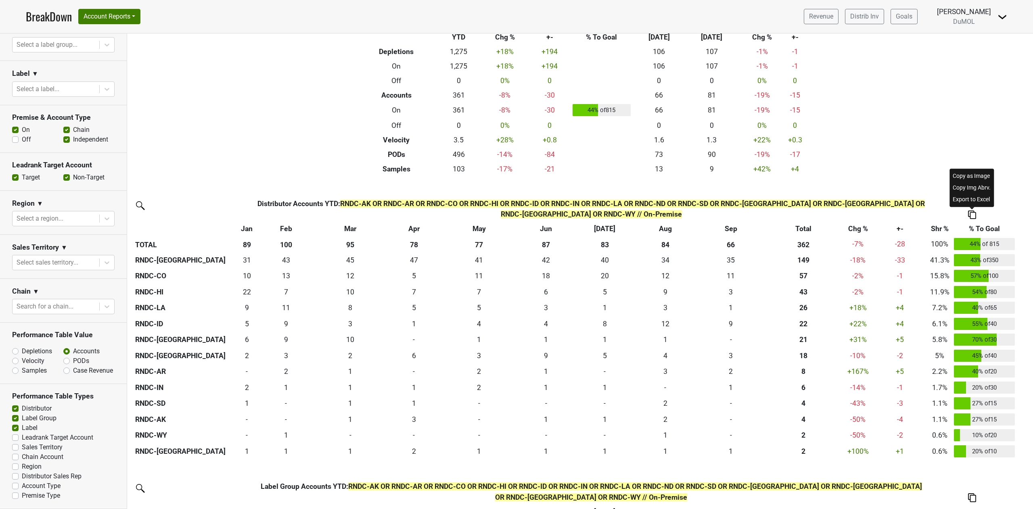 Image resolution: width=1033 pixels, height=509 pixels. Describe the element at coordinates (803, 324) in the screenshot. I see `div: 22` at that location.